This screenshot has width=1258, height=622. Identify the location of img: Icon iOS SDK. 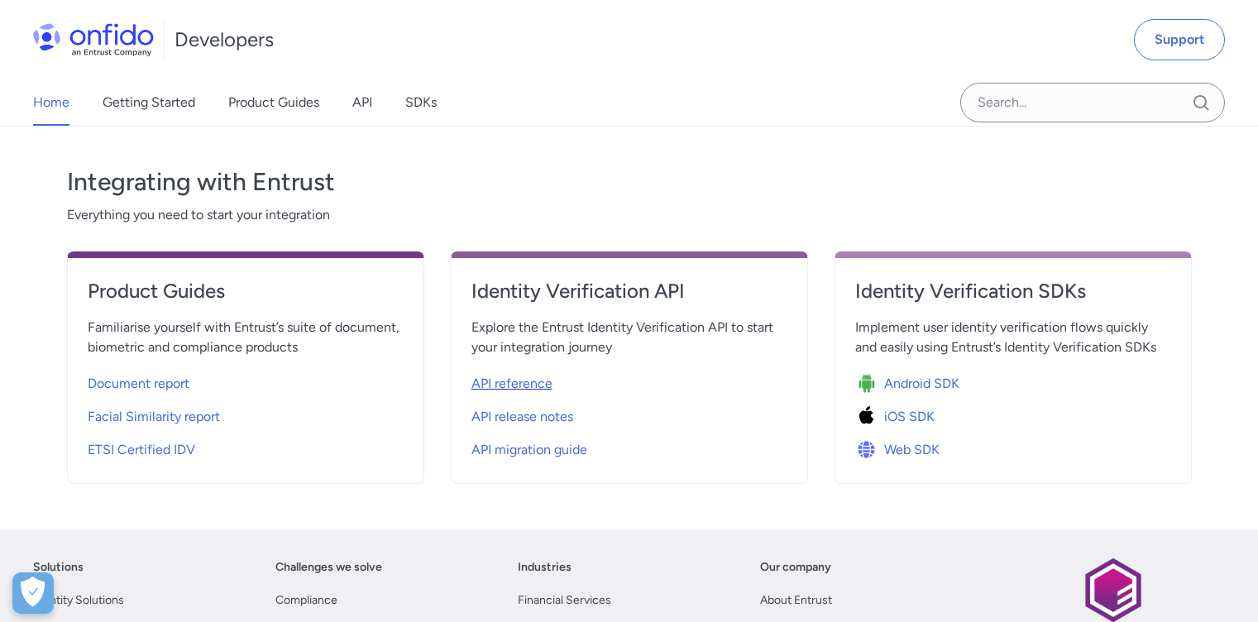
(869, 417).